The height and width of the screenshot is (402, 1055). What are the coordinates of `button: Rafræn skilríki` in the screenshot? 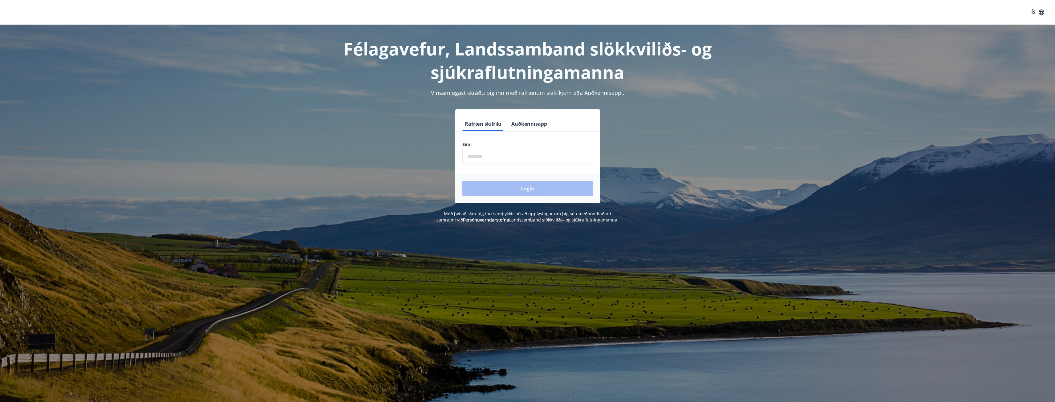 It's located at (483, 124).